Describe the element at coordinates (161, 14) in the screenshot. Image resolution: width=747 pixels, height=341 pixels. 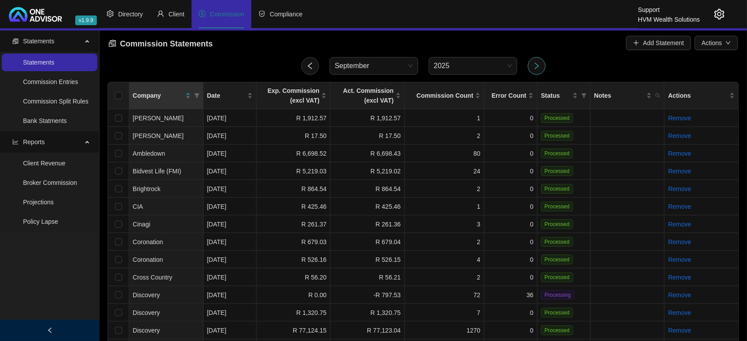
I see `span: user` at that location.